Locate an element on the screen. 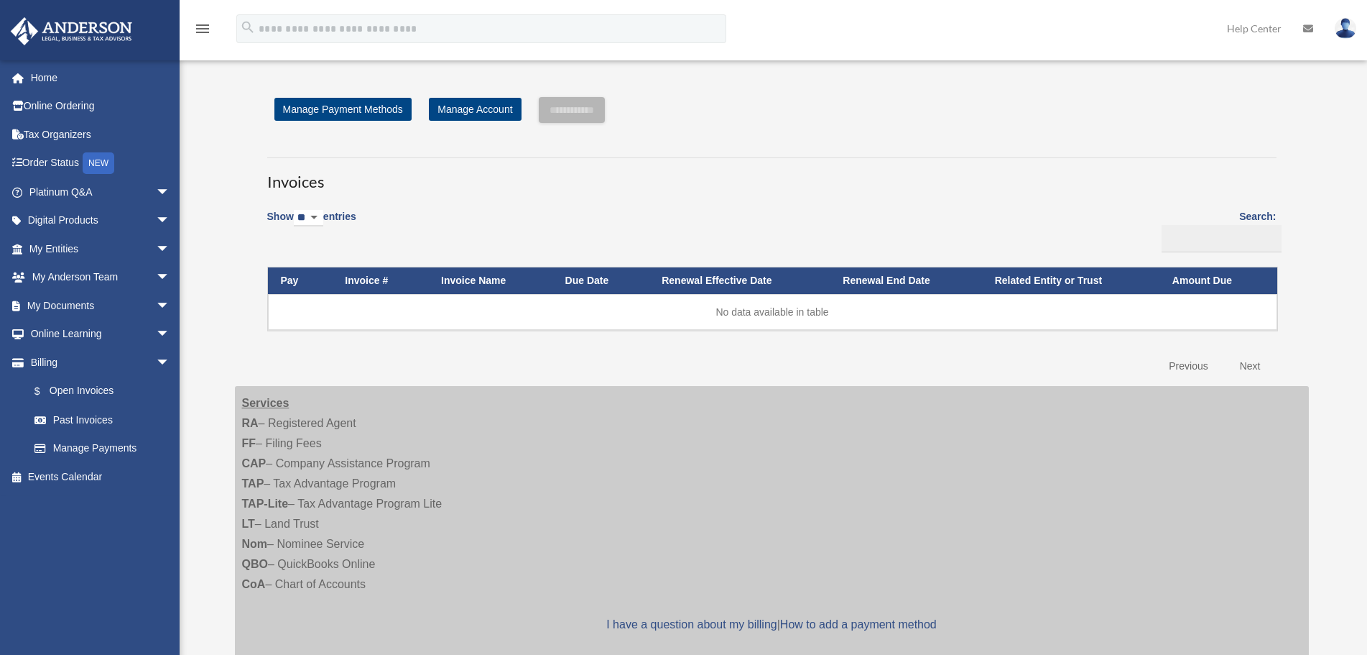 The image size is (1367, 655). strong: QBO is located at coordinates (255, 563).